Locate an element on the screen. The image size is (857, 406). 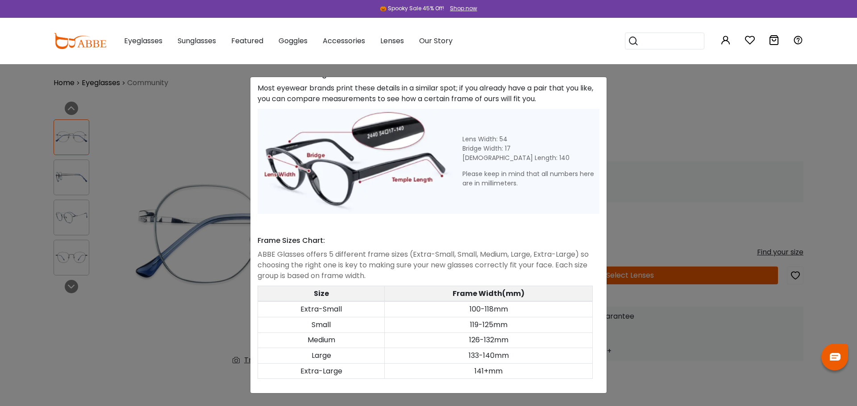
td: 133-140mm is located at coordinates (488, 356).